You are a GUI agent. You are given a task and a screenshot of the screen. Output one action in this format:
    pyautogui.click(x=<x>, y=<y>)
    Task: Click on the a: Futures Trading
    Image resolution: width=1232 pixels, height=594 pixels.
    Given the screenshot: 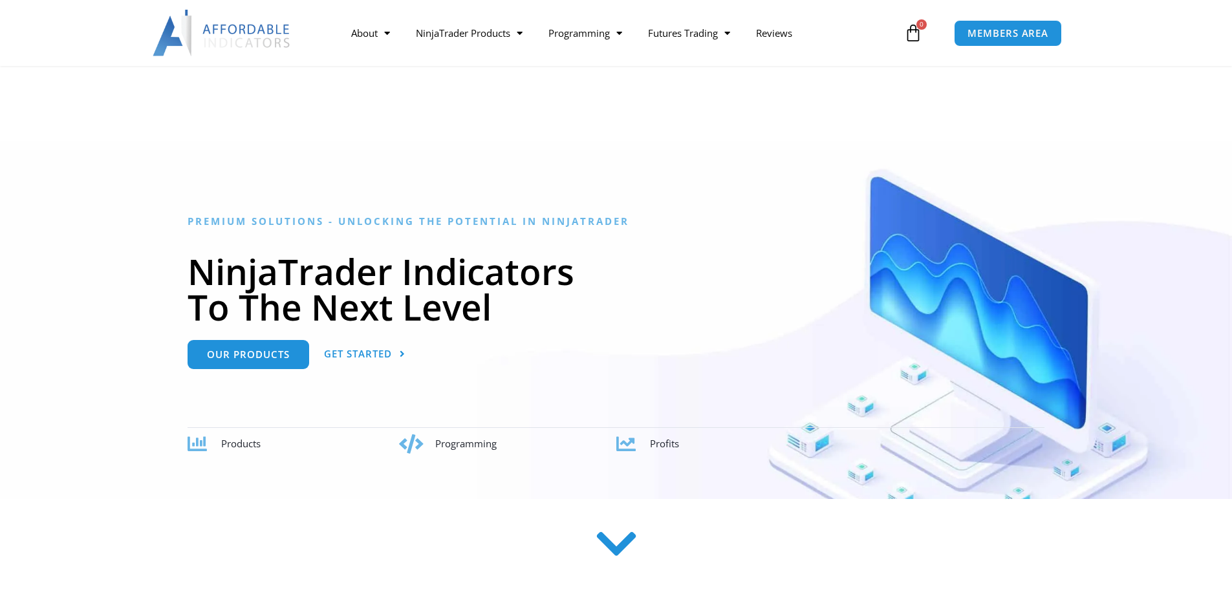 What is the action you would take?
    pyautogui.click(x=689, y=33)
    